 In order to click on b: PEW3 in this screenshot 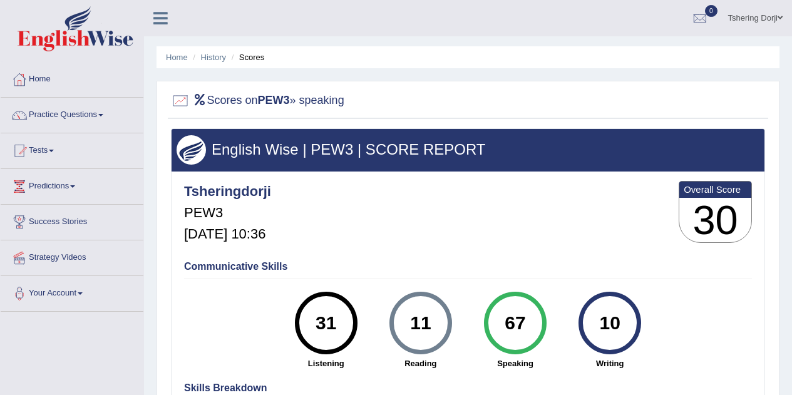, I will do `click(273, 100)`.